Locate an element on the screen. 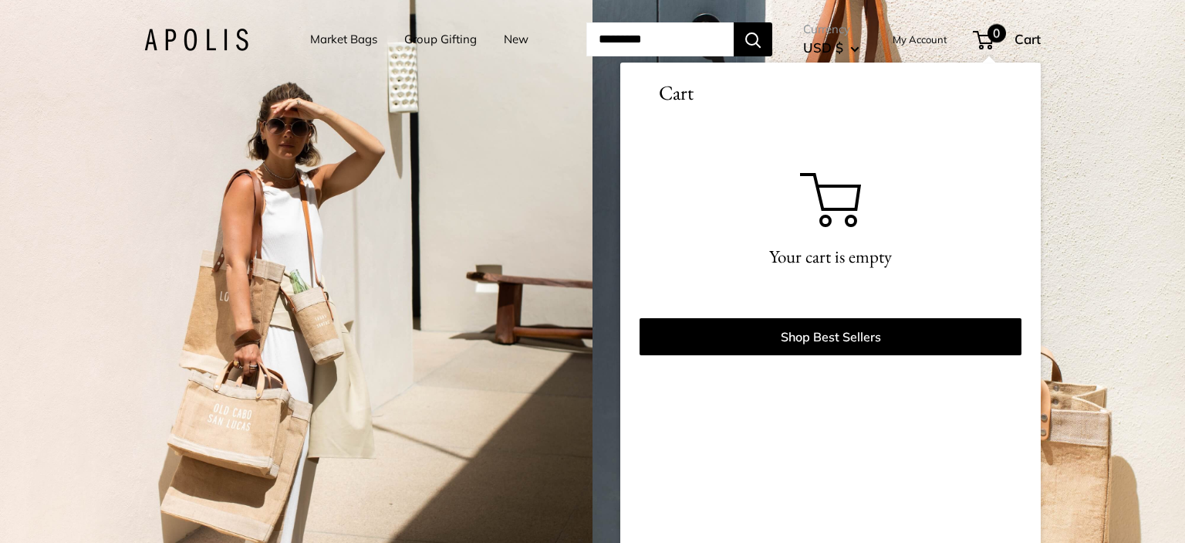 This screenshot has width=1185, height=543. span: Currency is located at coordinates (831, 29).